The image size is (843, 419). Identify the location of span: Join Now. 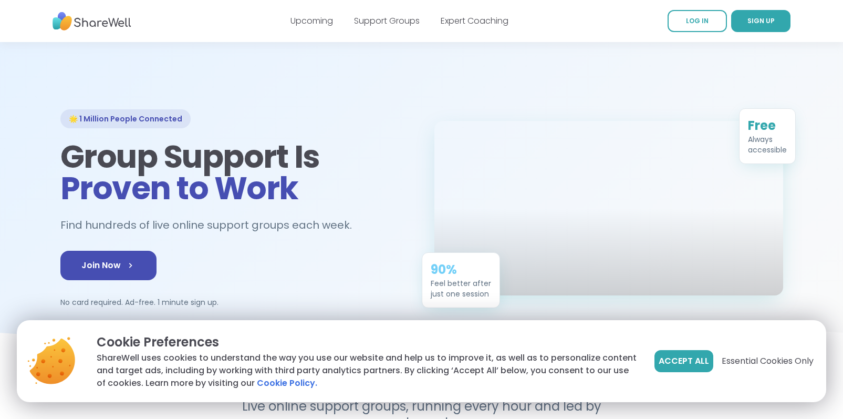
(108, 265).